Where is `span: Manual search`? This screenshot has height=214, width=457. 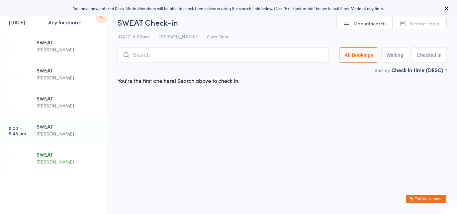
span: Manual search is located at coordinates (369, 23).